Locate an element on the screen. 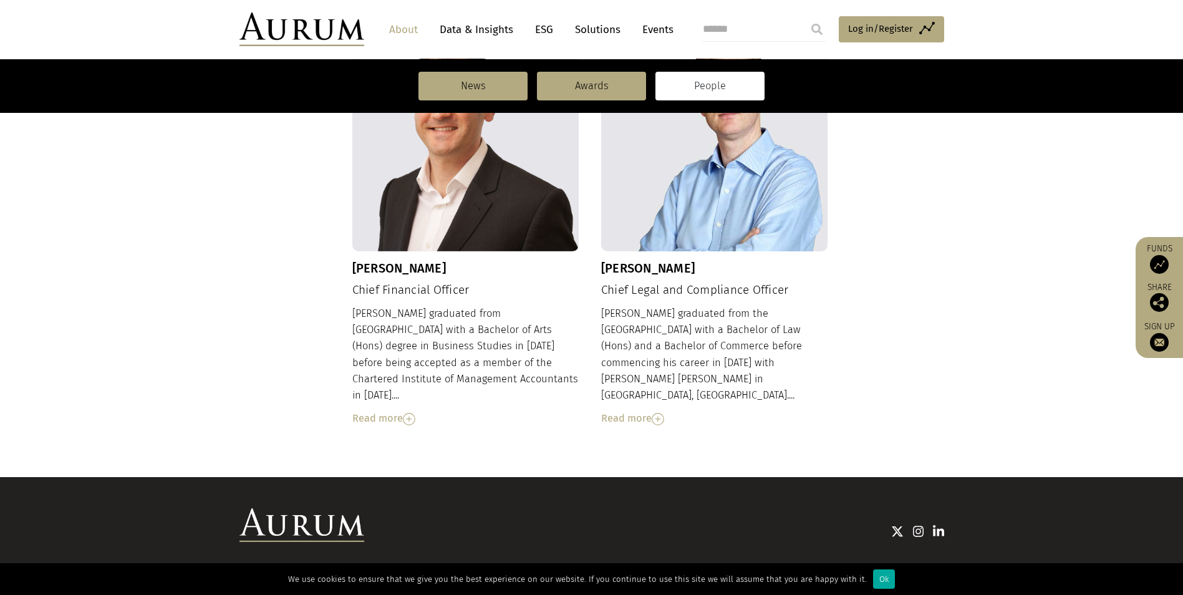 The height and width of the screenshot is (595, 1183). img: Aurum Logo is located at coordinates (302, 525).